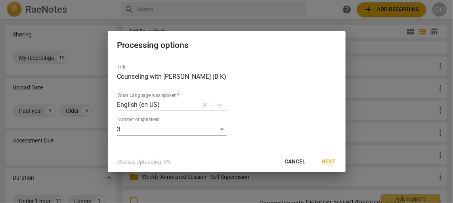 The height and width of the screenshot is (203, 453). Describe the element at coordinates (226, 45) in the screenshot. I see `h2: Processing options` at that location.